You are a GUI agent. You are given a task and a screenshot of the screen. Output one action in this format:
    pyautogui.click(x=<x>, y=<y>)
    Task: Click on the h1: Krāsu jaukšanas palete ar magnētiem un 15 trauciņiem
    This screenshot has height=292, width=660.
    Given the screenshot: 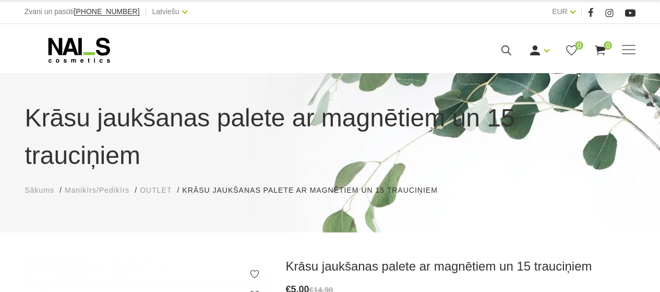 What is the action you would take?
    pyautogui.click(x=330, y=137)
    